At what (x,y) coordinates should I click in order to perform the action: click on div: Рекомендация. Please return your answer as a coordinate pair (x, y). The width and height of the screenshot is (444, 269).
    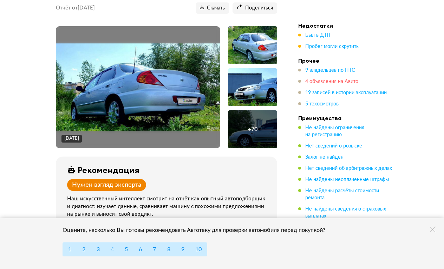
    Looking at the image, I should click on (108, 170).